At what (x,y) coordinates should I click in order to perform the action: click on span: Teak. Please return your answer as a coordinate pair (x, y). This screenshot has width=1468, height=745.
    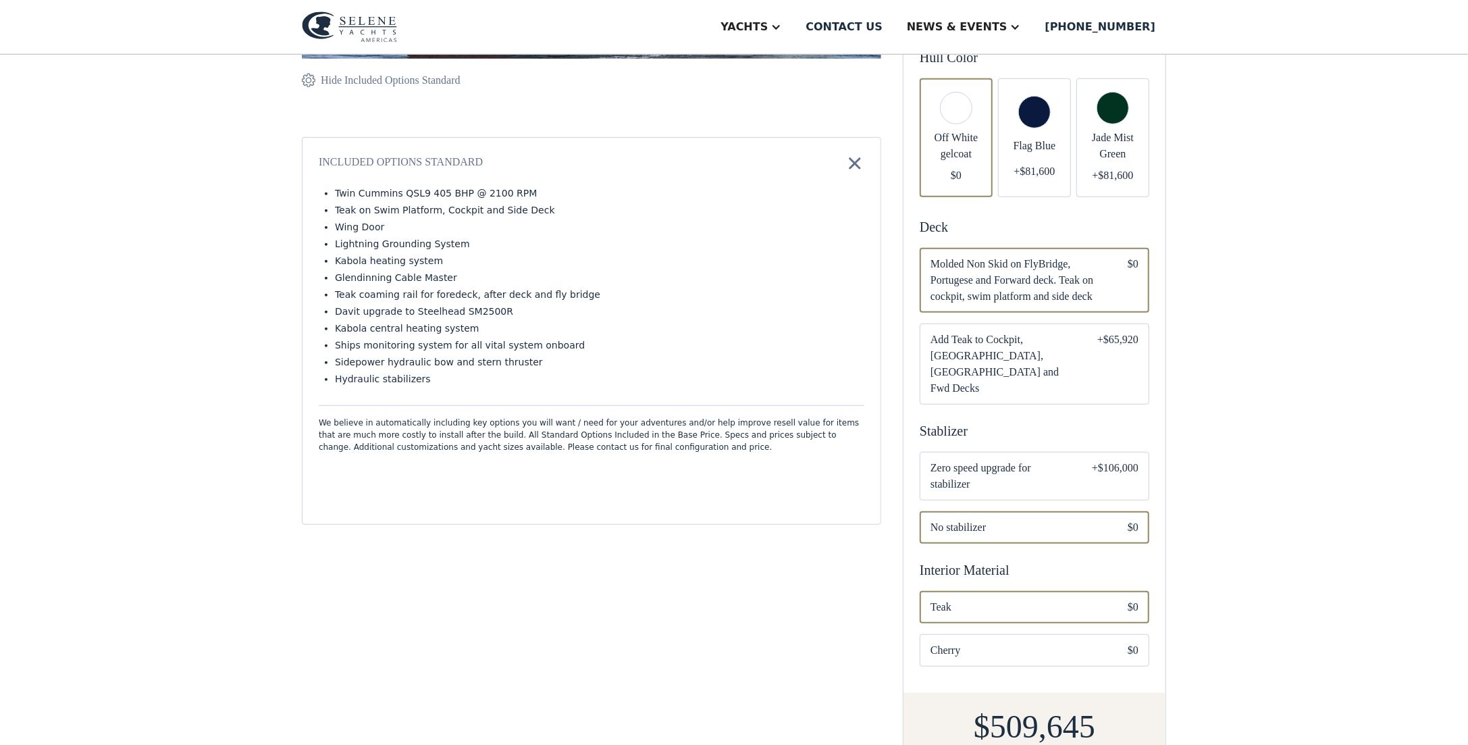
    Looking at the image, I should click on (1018, 607).